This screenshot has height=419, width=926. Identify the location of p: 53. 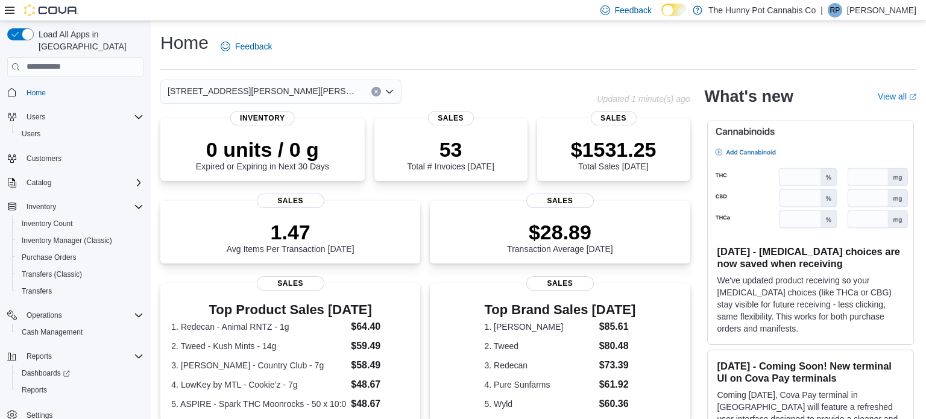
(450, 149).